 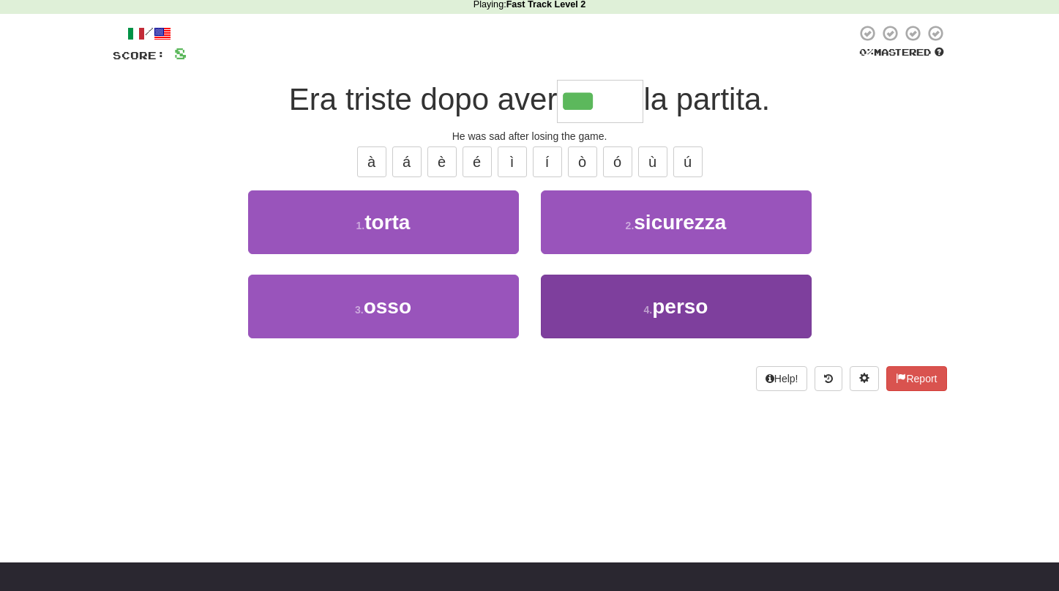 I want to click on button: Help!, so click(x=782, y=378).